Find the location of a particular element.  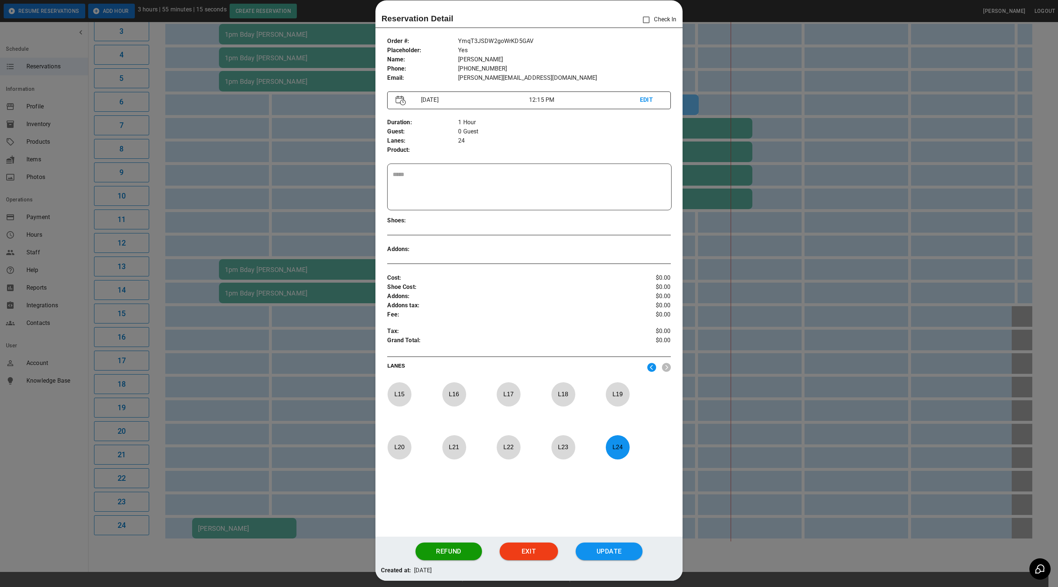

p: LANES is located at coordinates (514, 367).